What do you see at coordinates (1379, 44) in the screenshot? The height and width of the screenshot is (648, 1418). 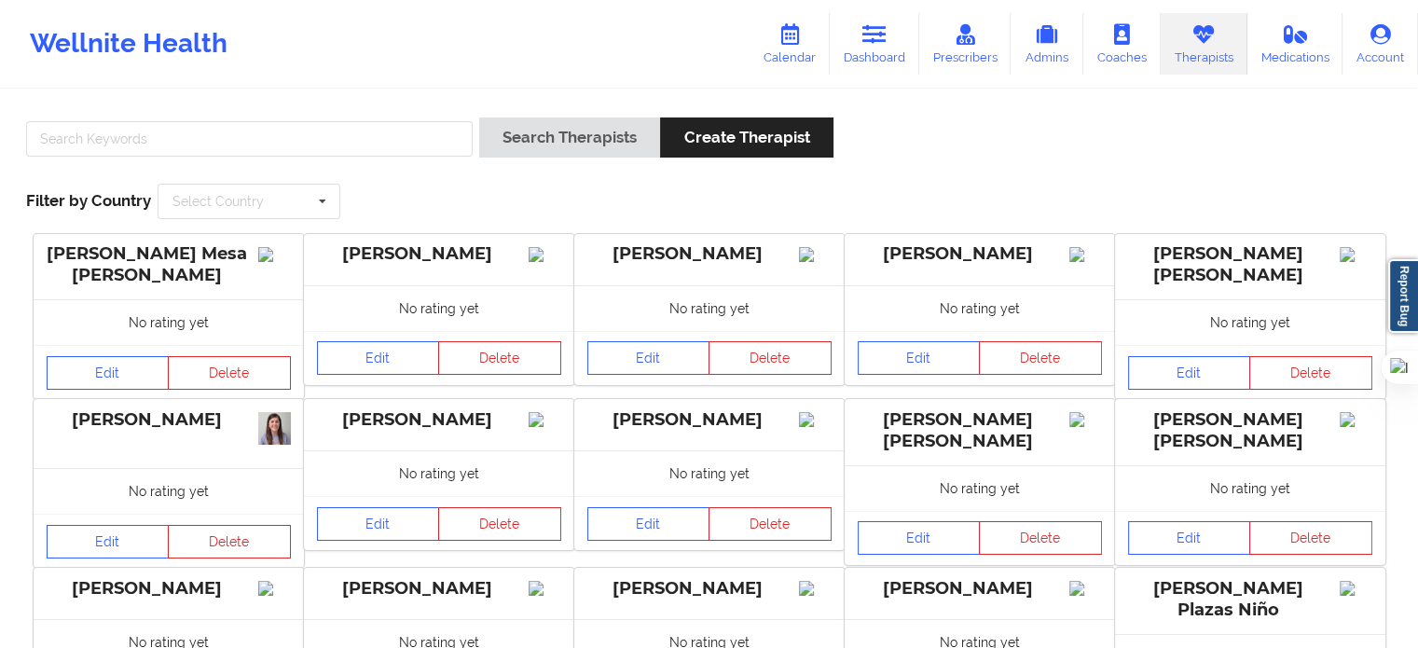 I see `a: Account` at bounding box center [1379, 44].